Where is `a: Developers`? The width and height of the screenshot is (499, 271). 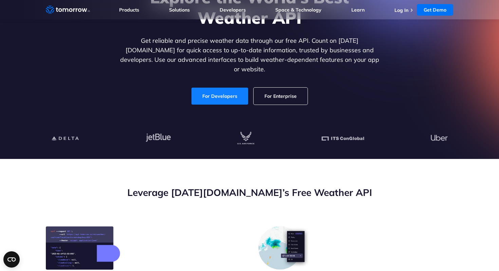 a: Developers is located at coordinates (233, 10).